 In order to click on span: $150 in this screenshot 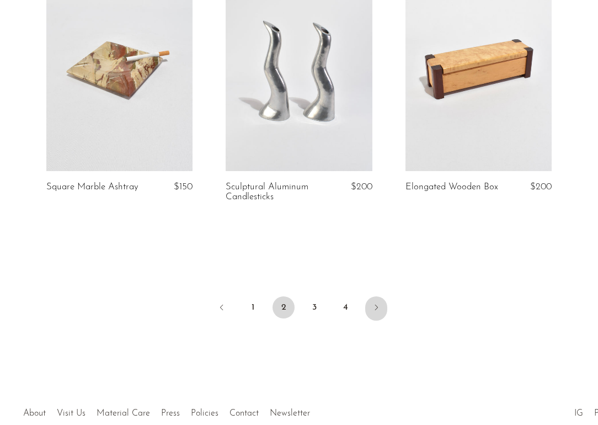, I will do `click(183, 186)`.